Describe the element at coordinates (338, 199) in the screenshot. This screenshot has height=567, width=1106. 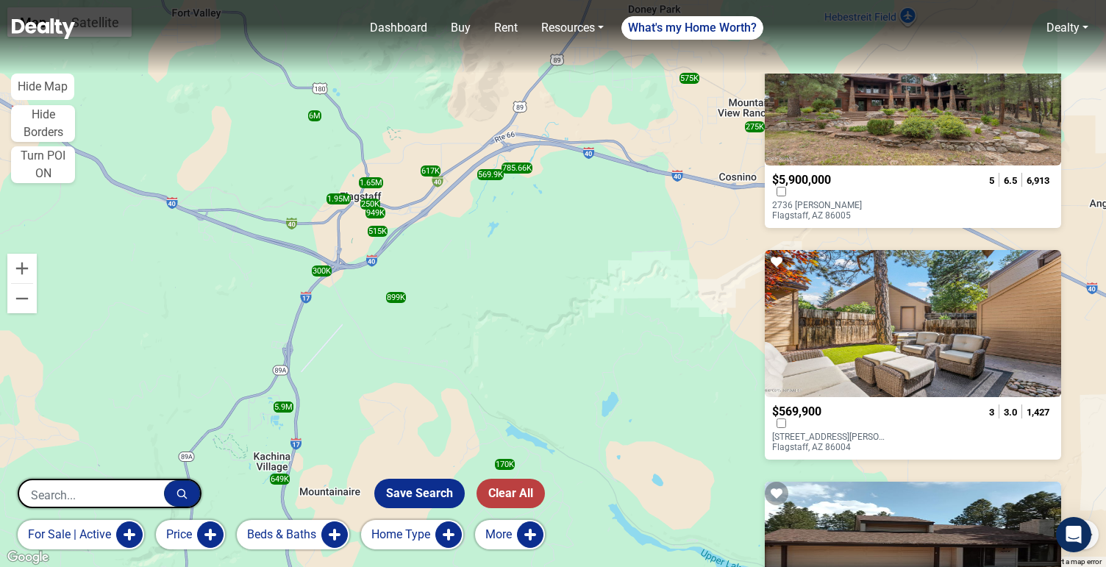
I see `div: 1.95M` at that location.